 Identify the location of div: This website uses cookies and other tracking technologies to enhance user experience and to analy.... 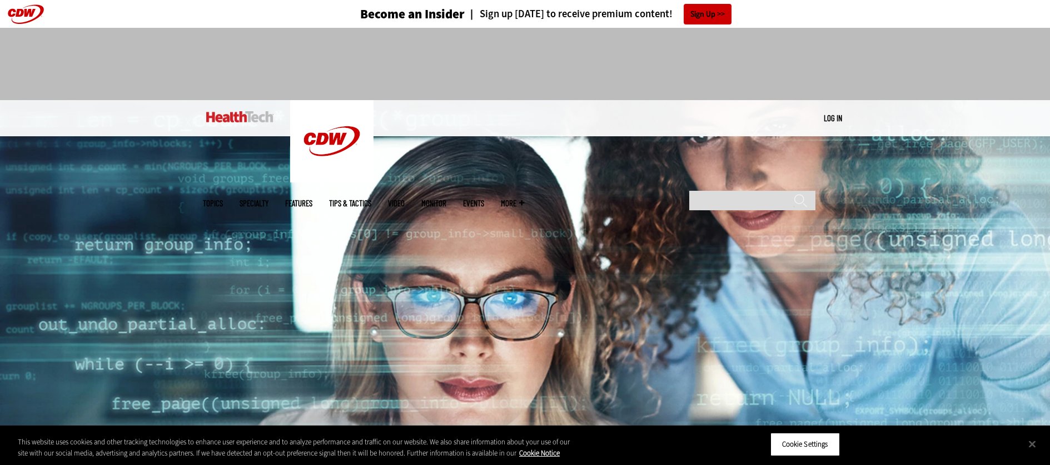
(298, 447).